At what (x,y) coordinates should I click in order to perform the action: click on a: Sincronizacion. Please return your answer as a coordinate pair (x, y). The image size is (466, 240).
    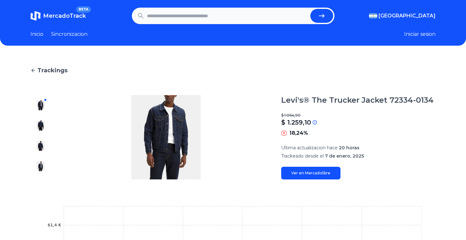
    Looking at the image, I should click on (69, 34).